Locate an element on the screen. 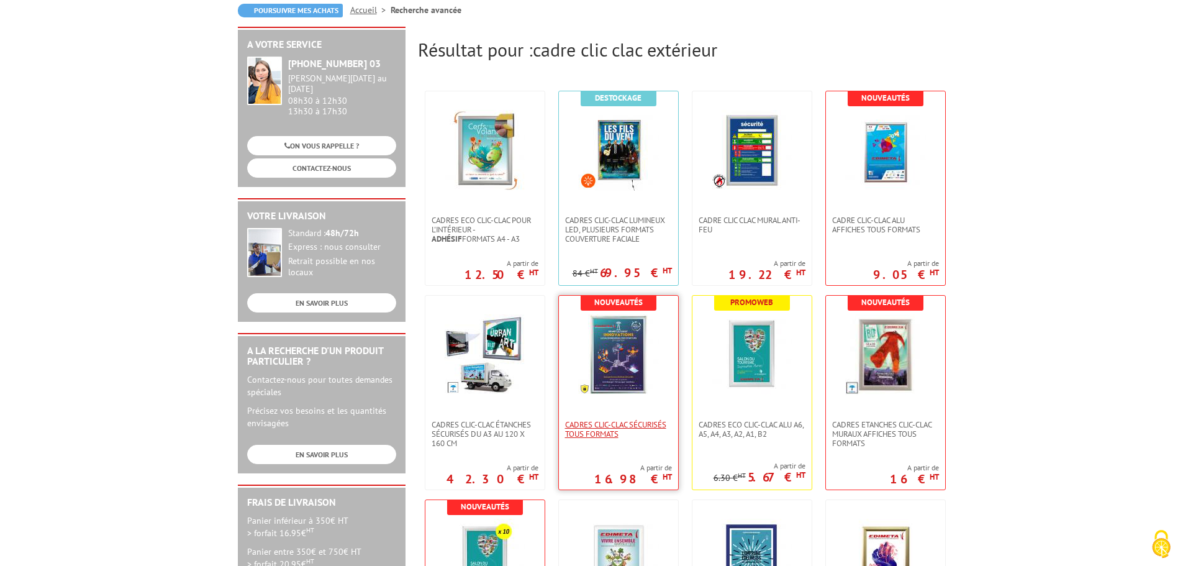  p: 69.95 € is located at coordinates (636, 273).